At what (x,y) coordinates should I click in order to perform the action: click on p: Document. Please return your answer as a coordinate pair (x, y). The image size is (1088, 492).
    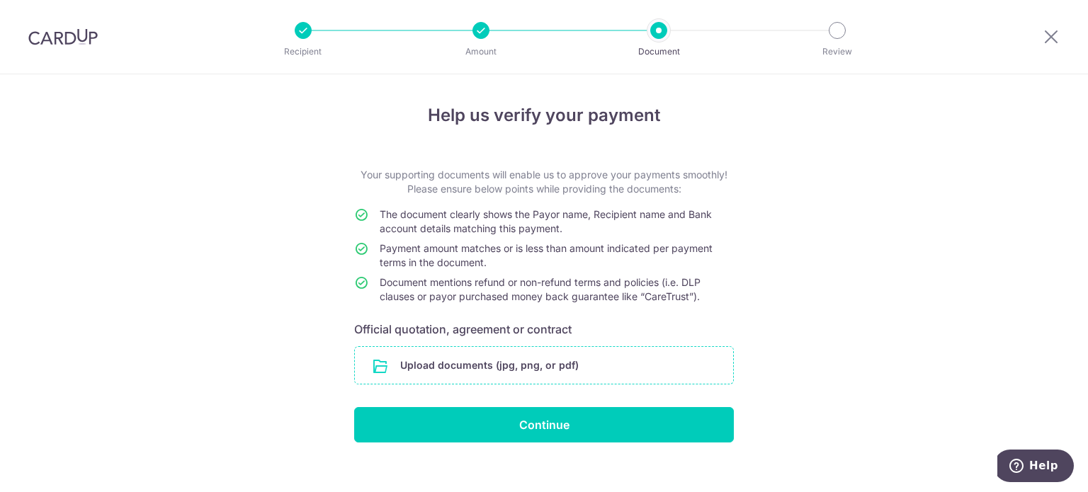
    Looking at the image, I should click on (659, 52).